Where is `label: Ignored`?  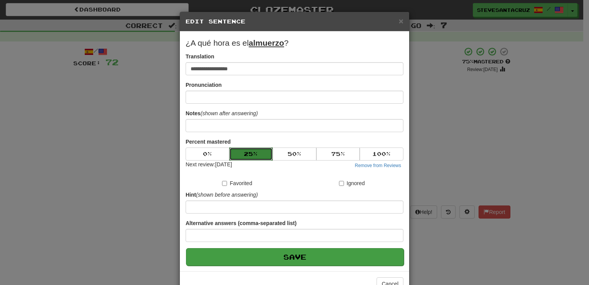 label: Ignored is located at coordinates (352, 183).